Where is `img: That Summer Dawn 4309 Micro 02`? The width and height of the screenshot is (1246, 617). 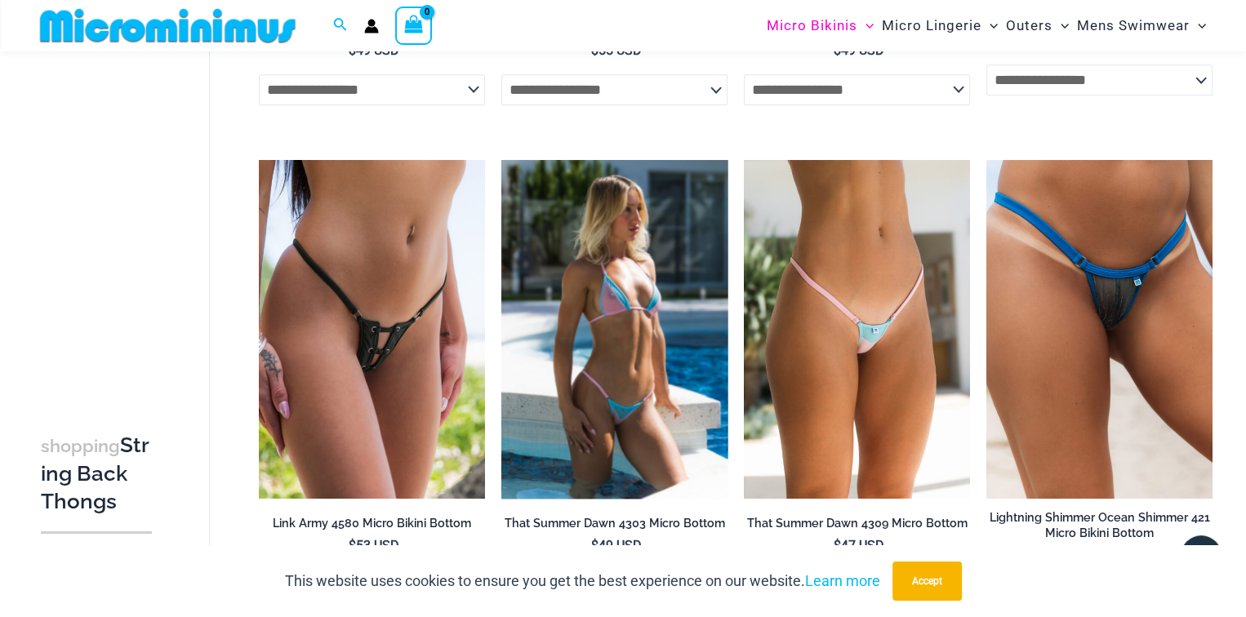 img: That Summer Dawn 4309 Micro 02 is located at coordinates (856, 330).